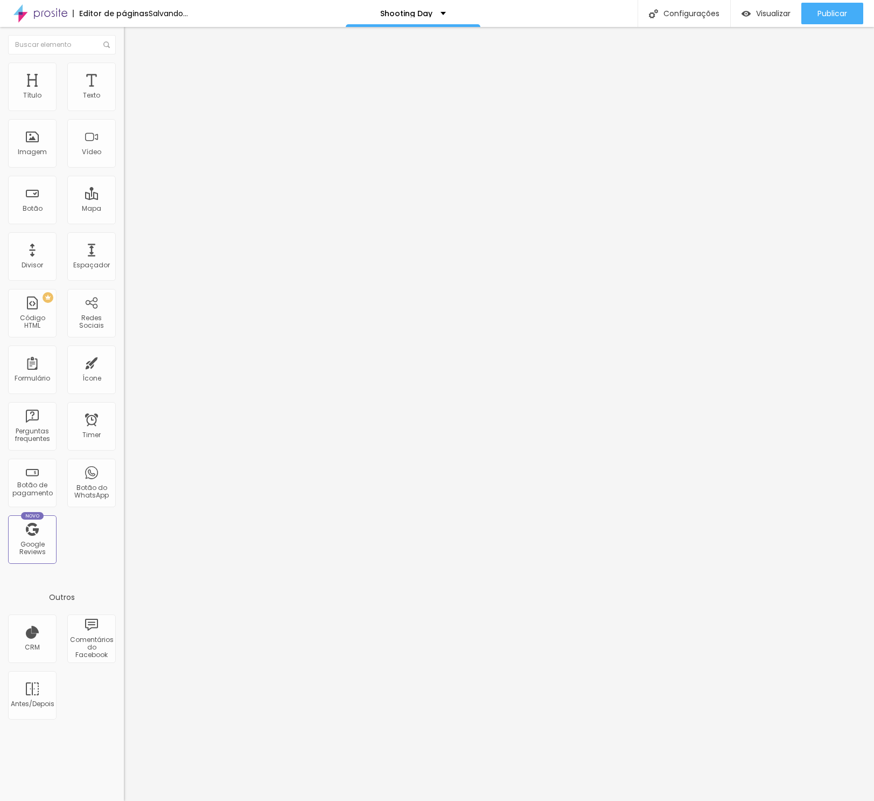  What do you see at coordinates (92, 95) in the screenshot?
I see `div: Texto` at bounding box center [92, 95].